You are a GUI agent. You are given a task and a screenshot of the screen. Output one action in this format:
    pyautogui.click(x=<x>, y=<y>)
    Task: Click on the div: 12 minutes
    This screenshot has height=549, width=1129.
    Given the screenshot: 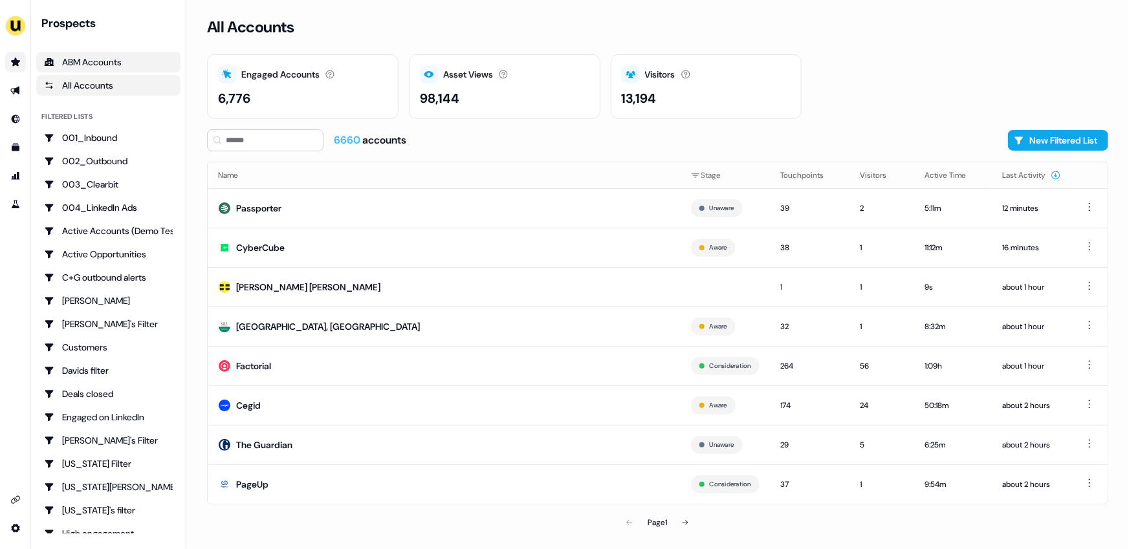 What is the action you would take?
    pyautogui.click(x=1031, y=208)
    